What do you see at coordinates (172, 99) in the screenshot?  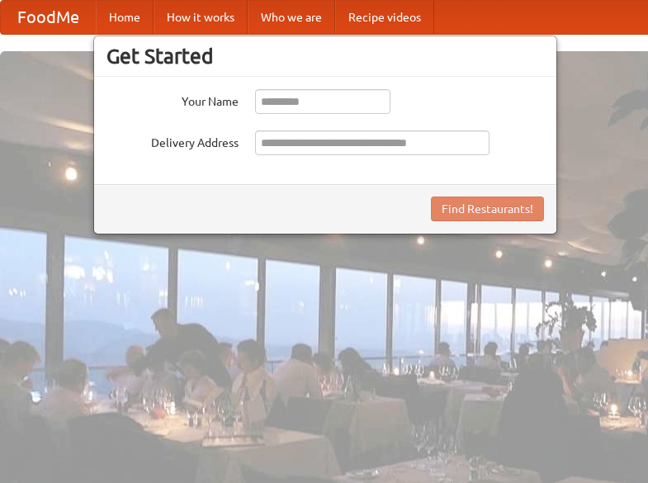 I see `label: Your Name` at bounding box center [172, 99].